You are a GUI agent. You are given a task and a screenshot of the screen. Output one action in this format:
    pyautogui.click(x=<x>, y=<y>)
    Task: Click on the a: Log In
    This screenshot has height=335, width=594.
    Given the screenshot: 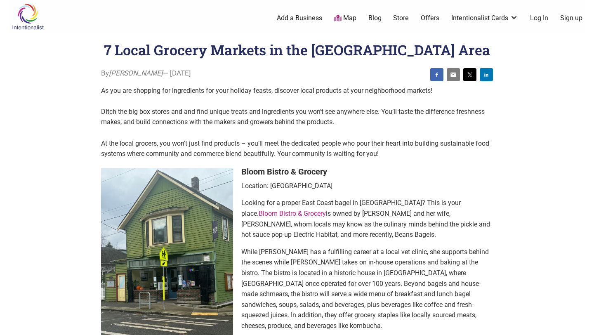 What is the action you would take?
    pyautogui.click(x=539, y=18)
    